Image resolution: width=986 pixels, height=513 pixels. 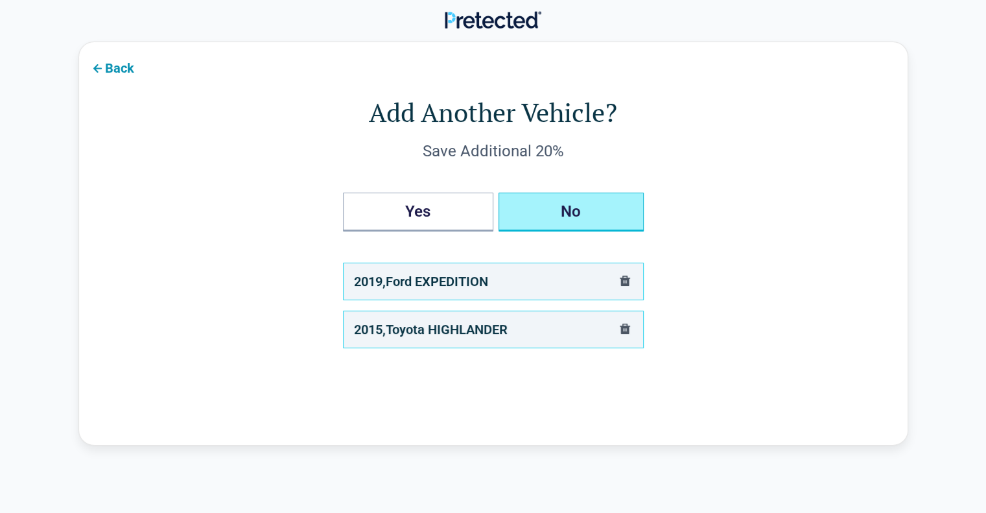 What do you see at coordinates (430, 329) in the screenshot?
I see `div: 2015 , Toyota HIGHLANDER` at bounding box center [430, 329].